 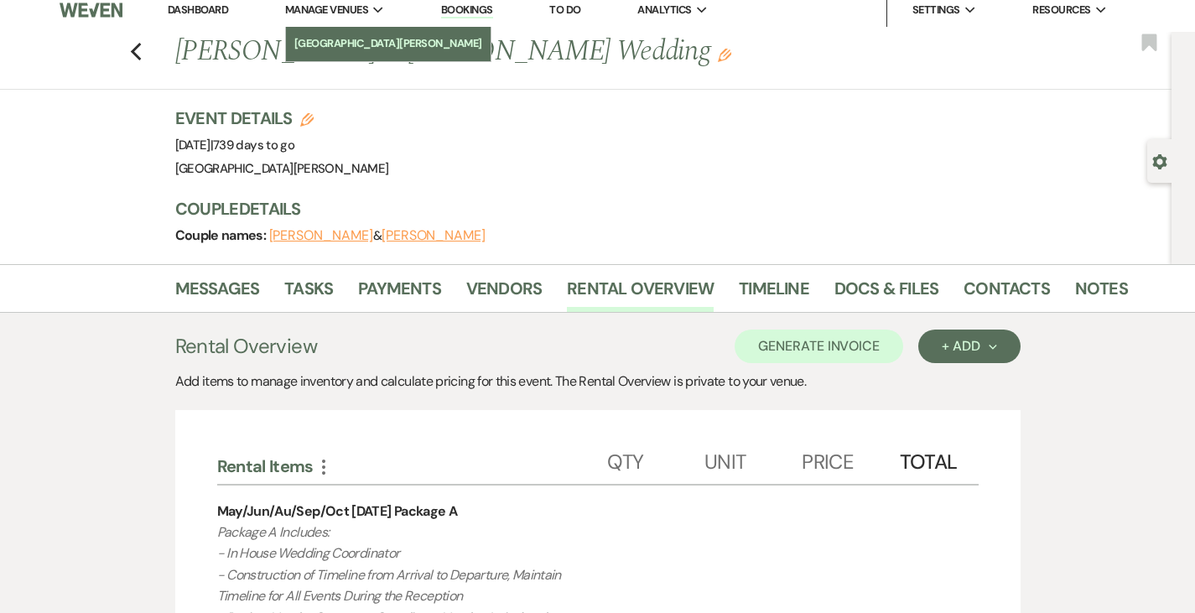 What do you see at coordinates (198, 9) in the screenshot?
I see `a: Dashboard` at bounding box center [198, 9].